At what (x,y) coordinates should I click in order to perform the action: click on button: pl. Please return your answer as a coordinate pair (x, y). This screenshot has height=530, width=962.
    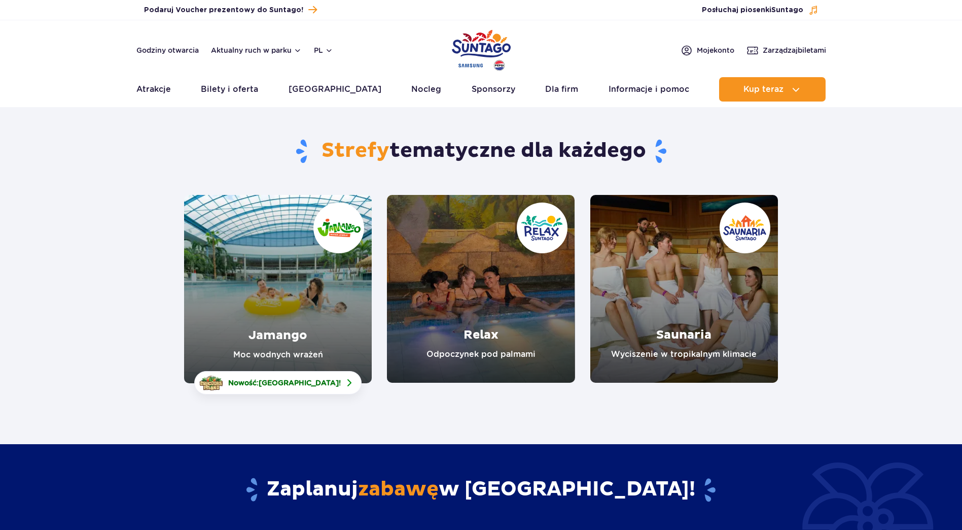
    Looking at the image, I should click on (324, 50).